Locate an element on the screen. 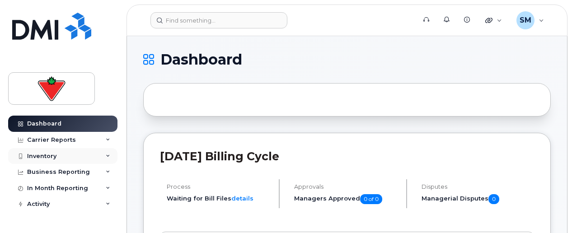 This screenshot has width=572, height=233. h4: Approvals is located at coordinates (346, 186).